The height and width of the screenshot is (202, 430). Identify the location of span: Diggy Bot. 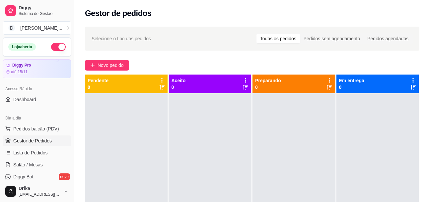
(23, 176).